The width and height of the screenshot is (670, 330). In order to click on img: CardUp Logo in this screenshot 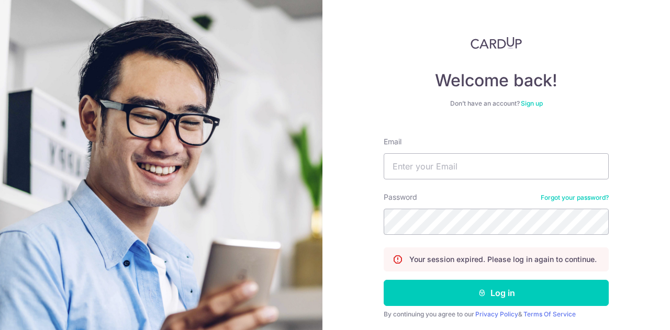, I will do `click(496, 43)`.